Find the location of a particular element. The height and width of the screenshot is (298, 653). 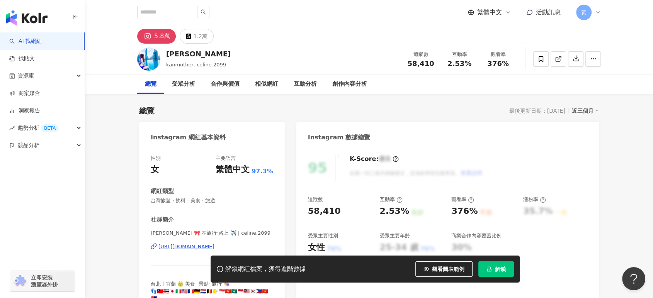

div: 商業合作內容覆蓋比例 is located at coordinates (477, 236).